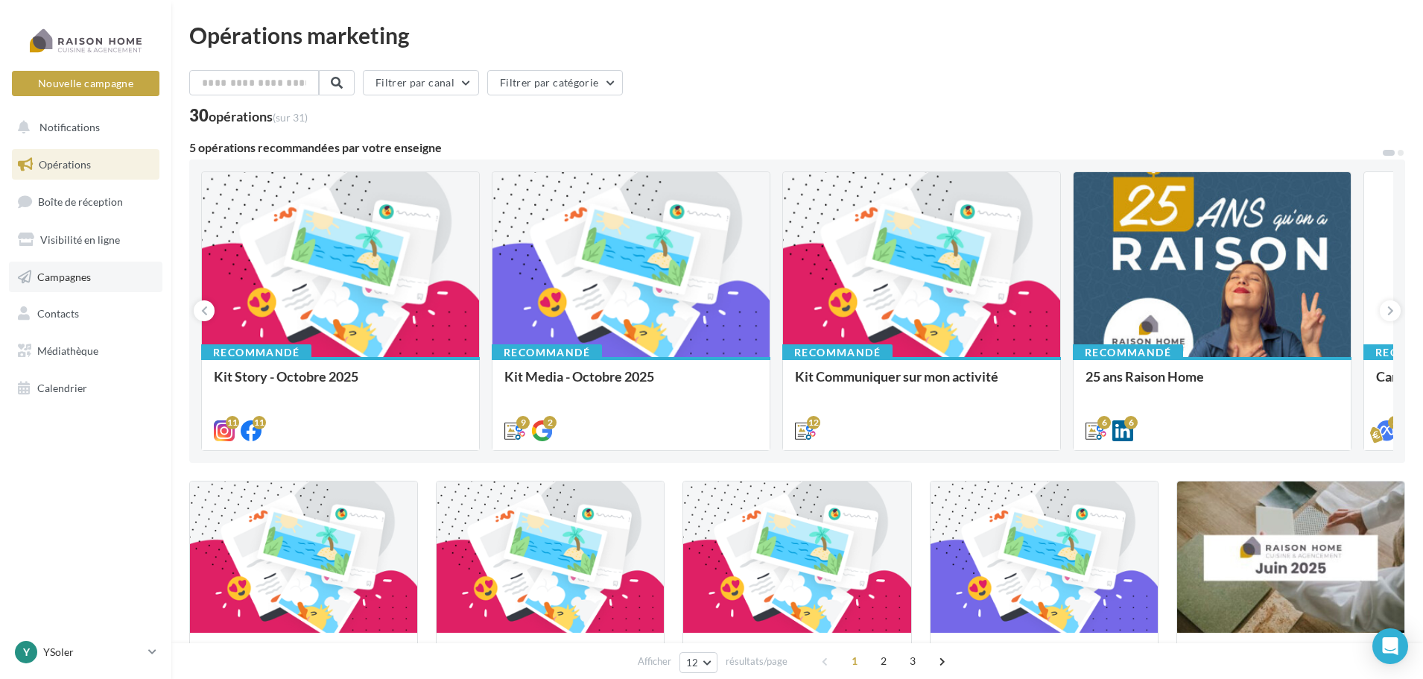 The height and width of the screenshot is (679, 1423). I want to click on span: Afficher, so click(654, 661).